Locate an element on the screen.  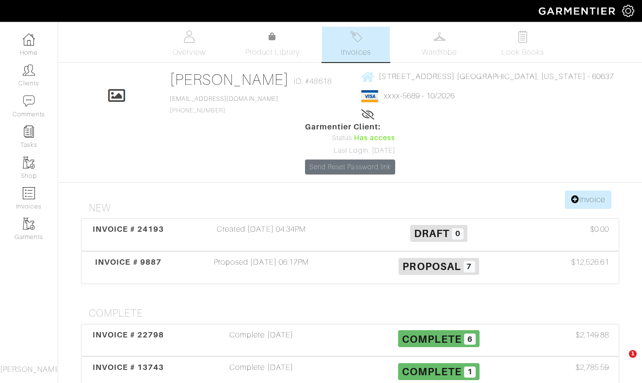
span: Garmentier Client: is located at coordinates (350, 127).